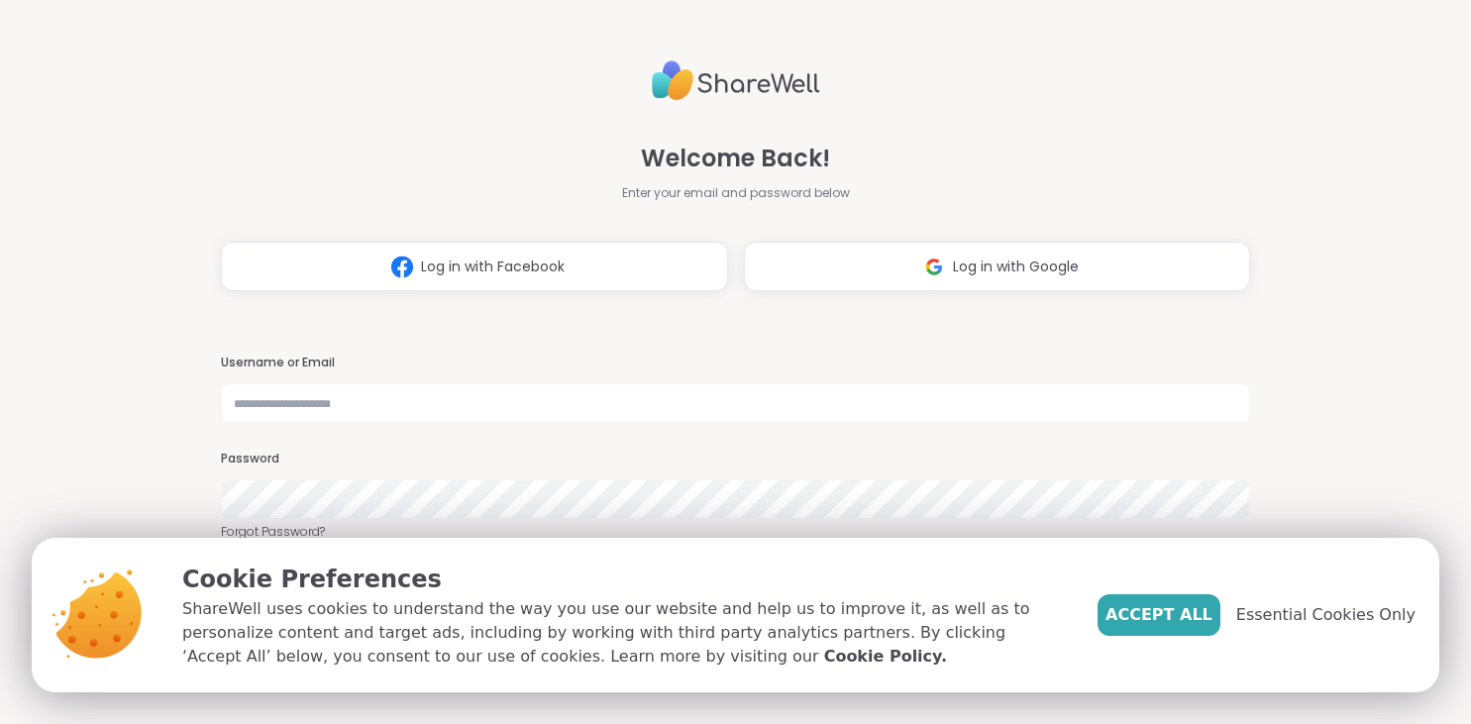  Describe the element at coordinates (492, 267) in the screenshot. I see `span: Log in with Facebook` at that location.